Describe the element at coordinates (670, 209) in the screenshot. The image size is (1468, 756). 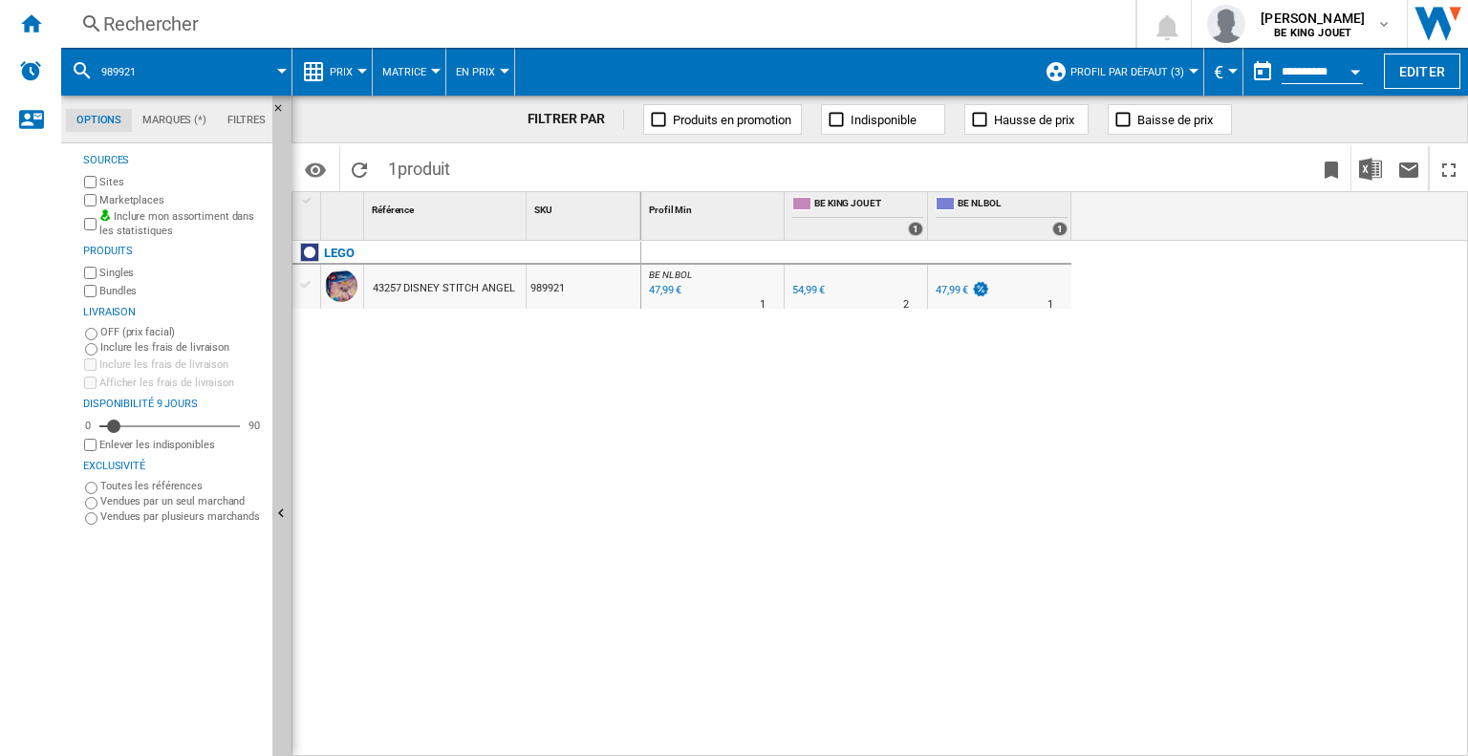
I see `span: Profil Min` at that location.